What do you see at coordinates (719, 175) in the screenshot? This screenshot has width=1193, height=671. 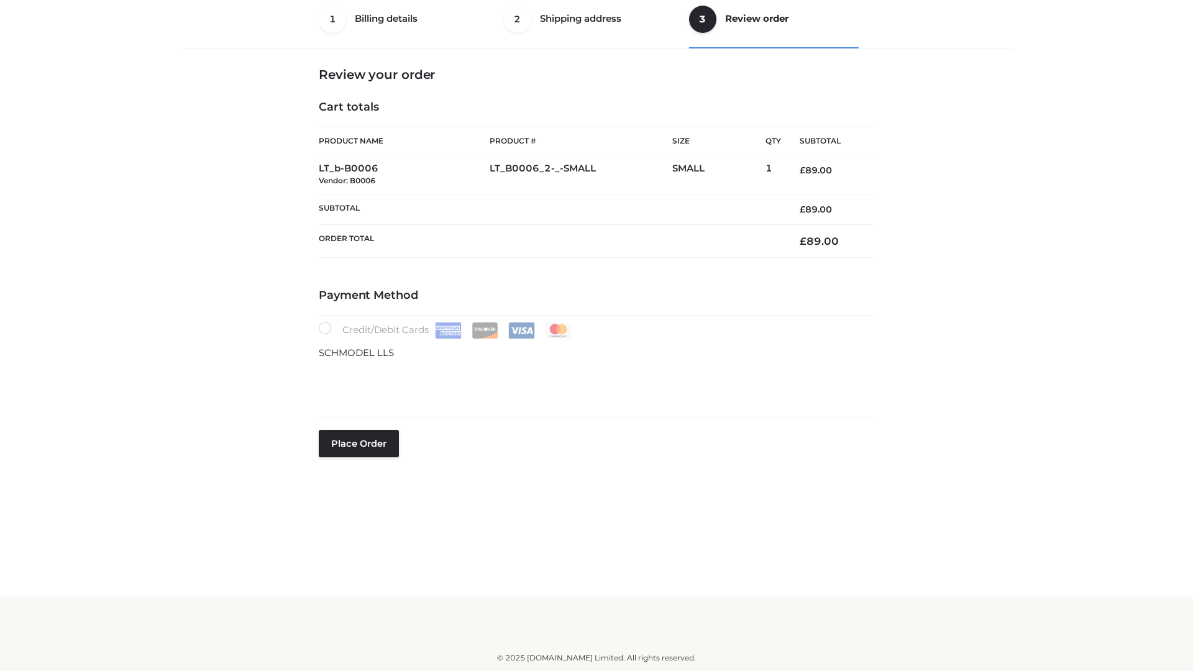 I see `td: SMALL` at bounding box center [719, 175].